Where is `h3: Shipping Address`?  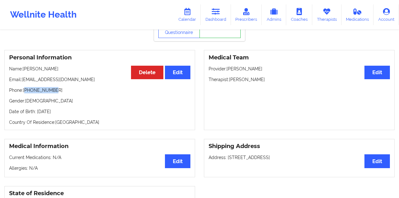 h3: Shipping Address is located at coordinates (299, 146).